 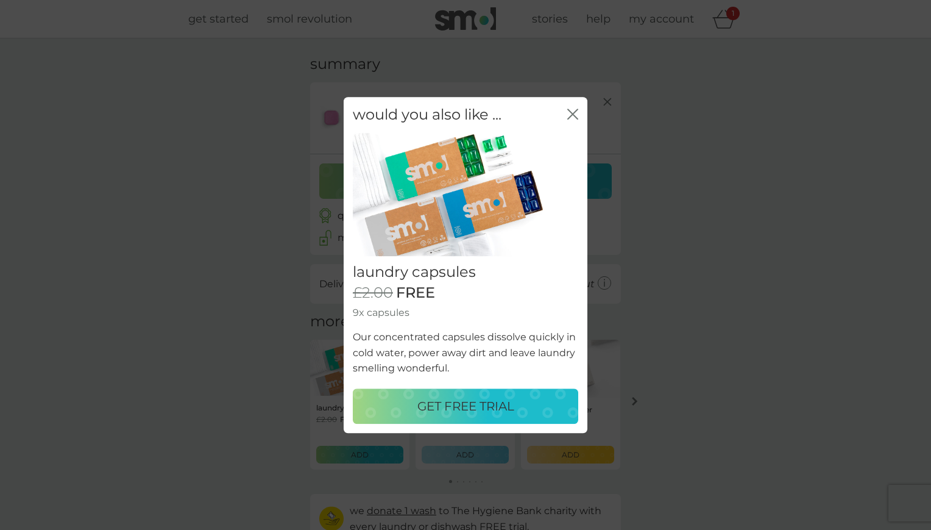 What do you see at coordinates (416, 293) in the screenshot?
I see `span: FREE` at bounding box center [416, 293].